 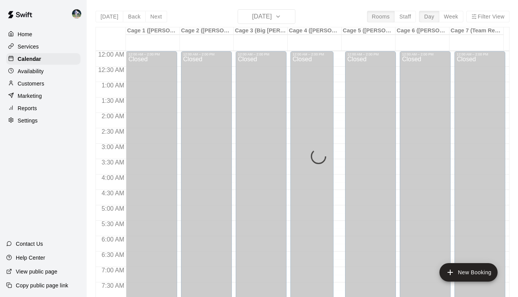 I want to click on p: Services, so click(x=28, y=47).